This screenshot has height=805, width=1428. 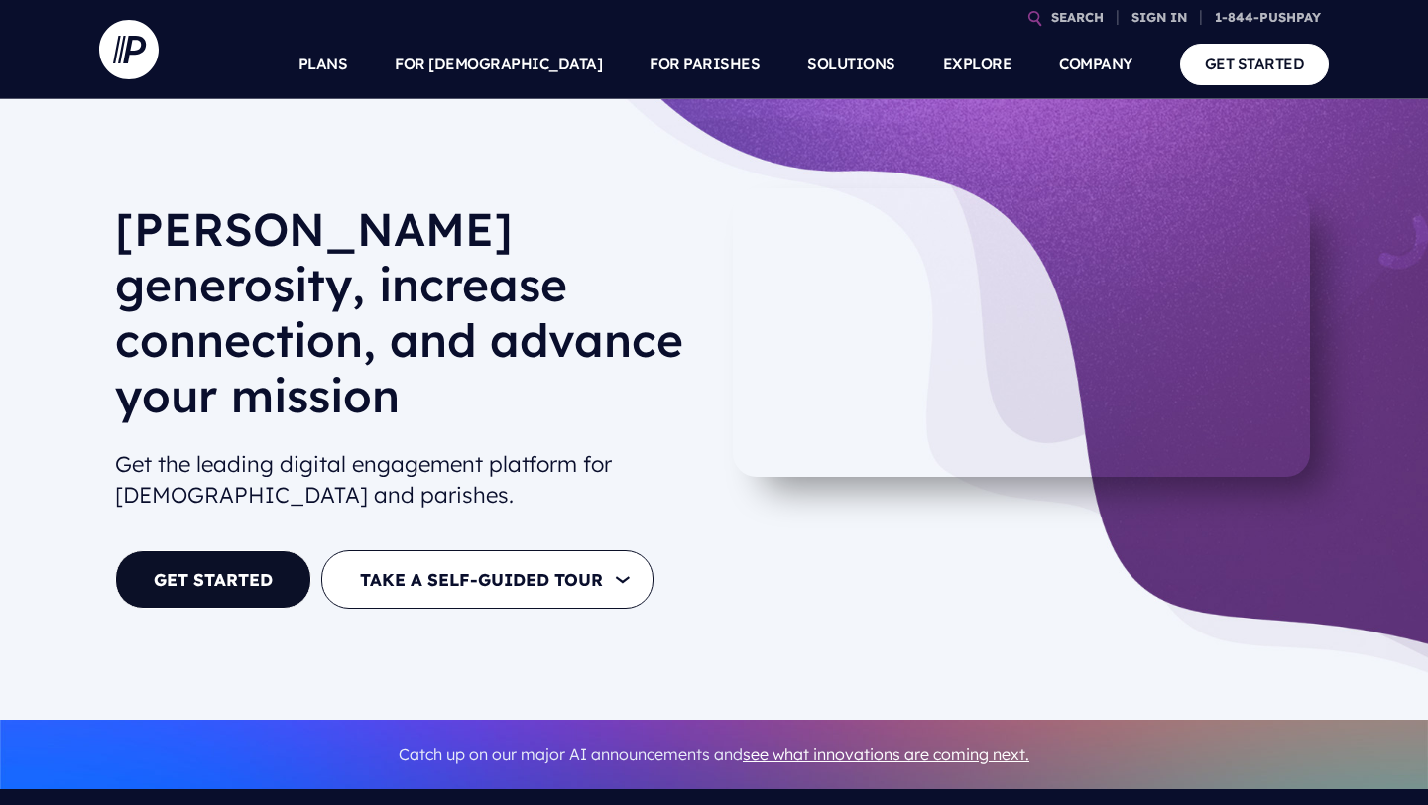 I want to click on button: TAKE A SELF-GUIDED TOUR, so click(x=487, y=579).